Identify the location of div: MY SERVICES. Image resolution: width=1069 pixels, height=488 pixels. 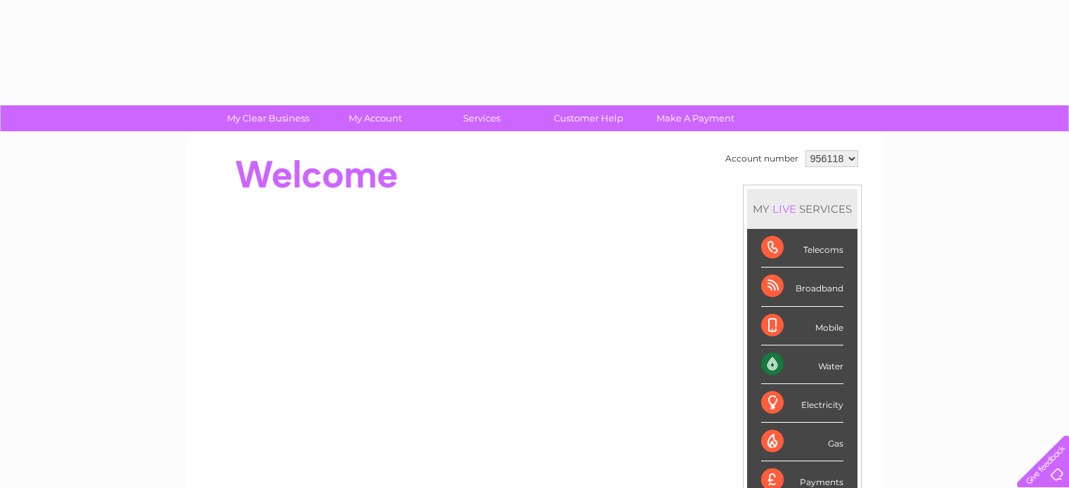
(802, 209).